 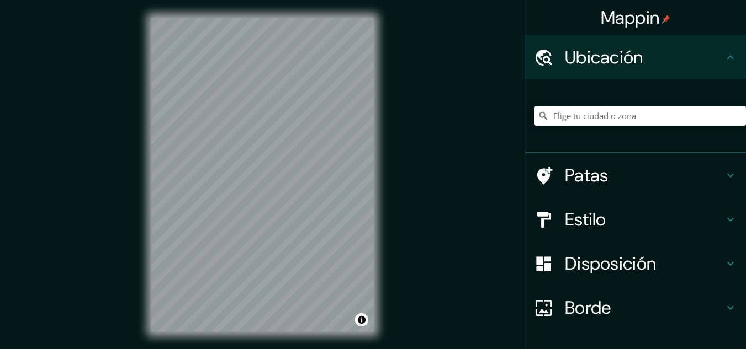 I want to click on font: Patas, so click(x=586, y=176).